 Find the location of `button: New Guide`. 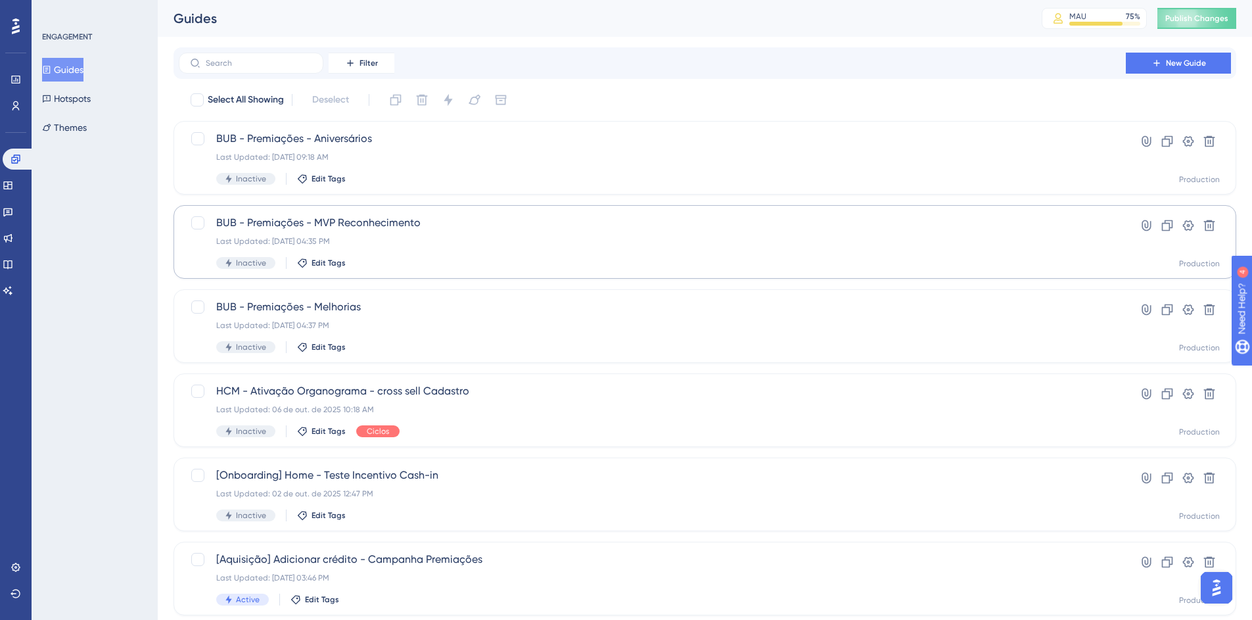

button: New Guide is located at coordinates (1178, 63).